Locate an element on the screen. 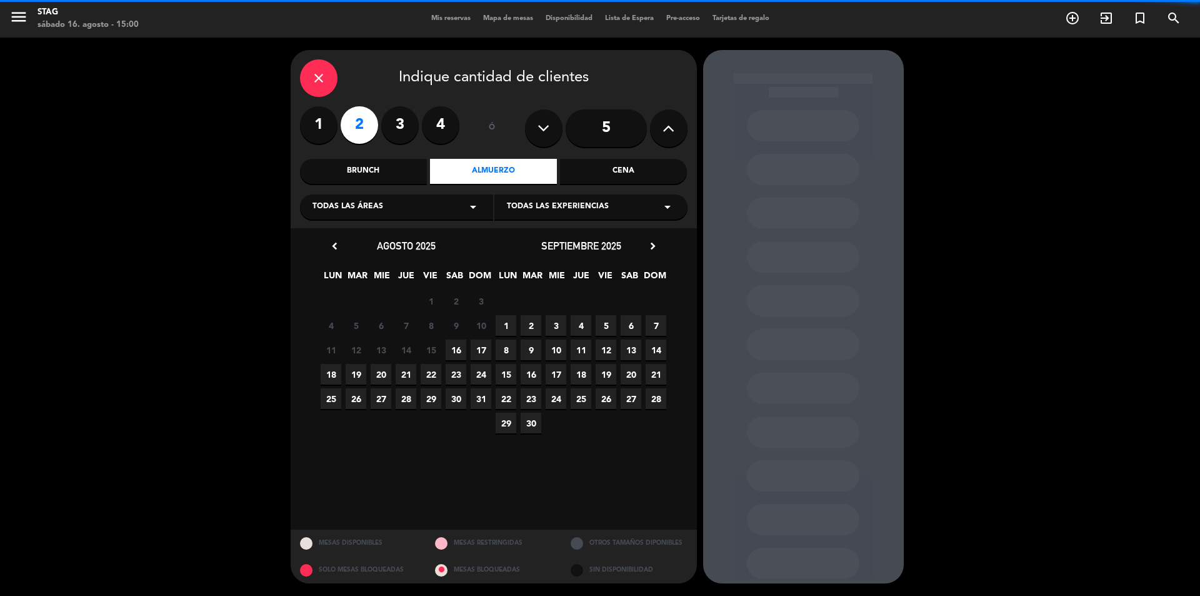 This screenshot has height=596, width=1200. span: Tarjetas de regalo is located at coordinates (741, 18).